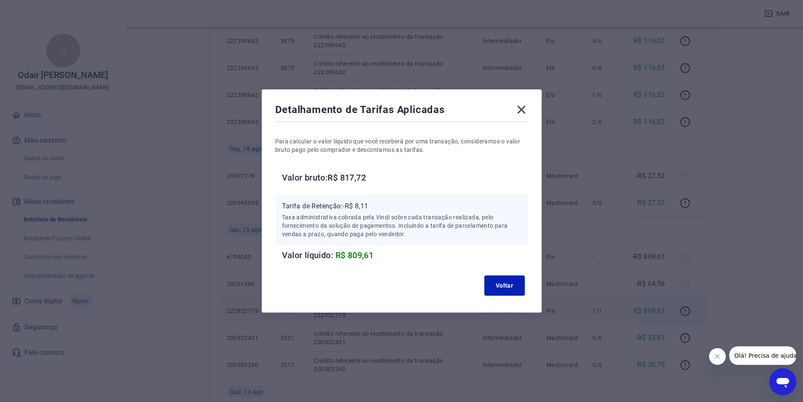  I want to click on p: Para calcular o valor líquido que você receberá por uma transação, consideramos o valor bruto pag..., so click(402, 146).